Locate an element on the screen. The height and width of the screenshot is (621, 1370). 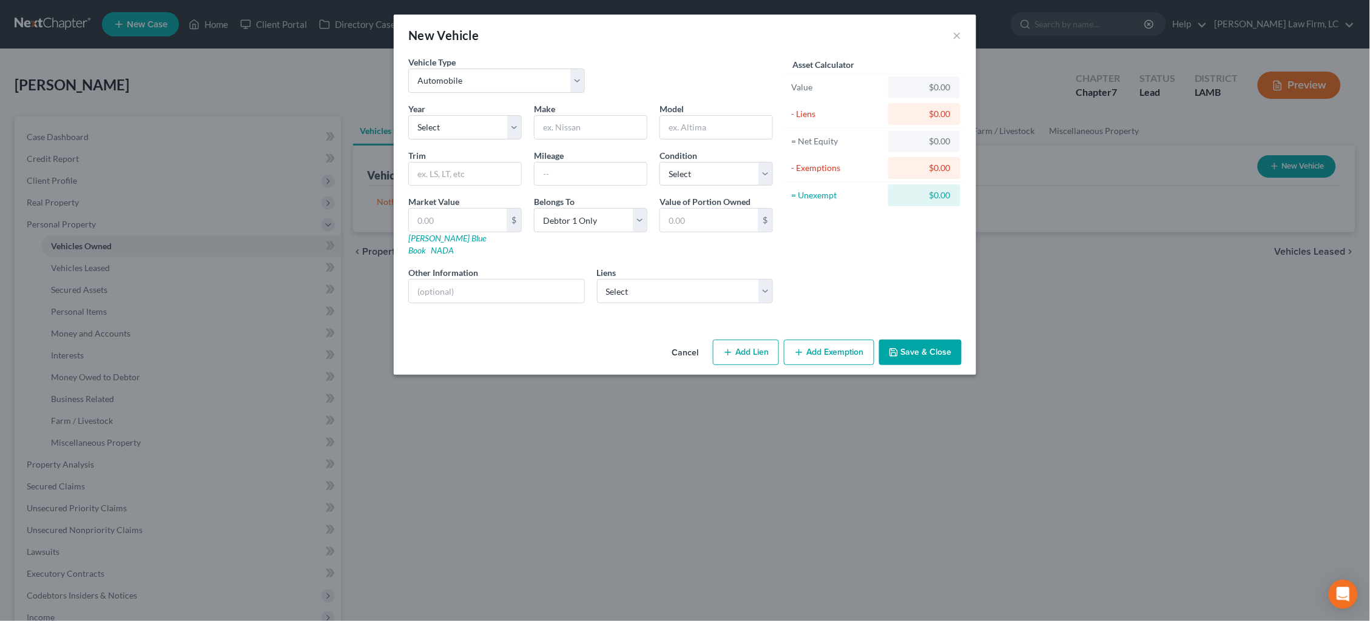
input: ex. LS, LT, etc is located at coordinates (465, 174).